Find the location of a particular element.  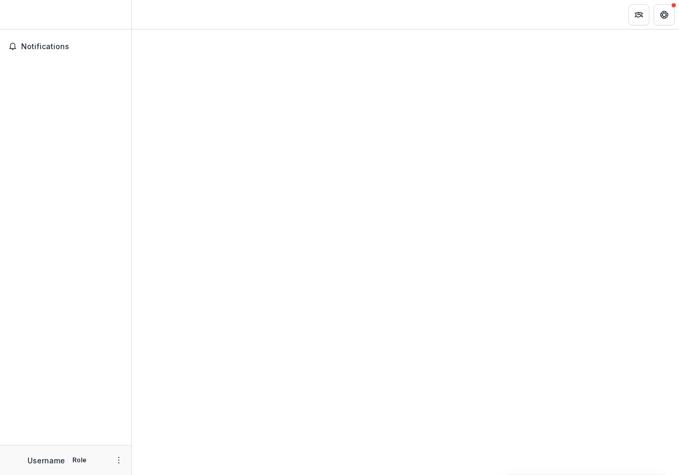

p: Username is located at coordinates (46, 460).